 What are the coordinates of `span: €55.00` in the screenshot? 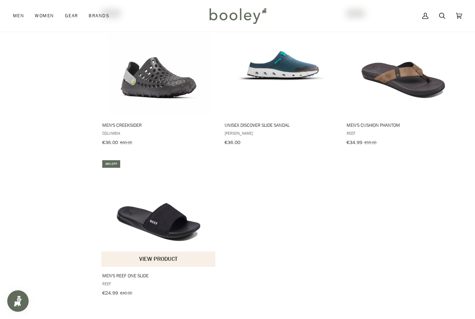 It's located at (371, 142).